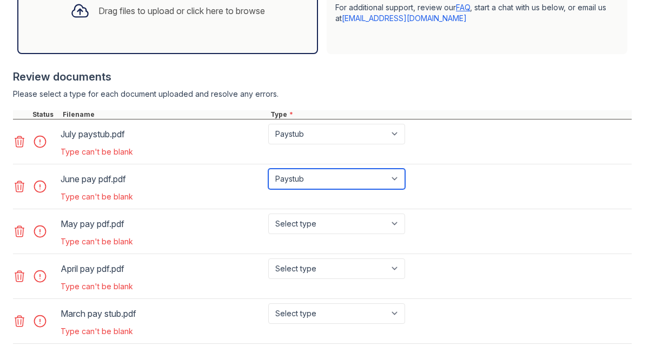 This screenshot has height=346, width=649. I want to click on div: Type, so click(450, 115).